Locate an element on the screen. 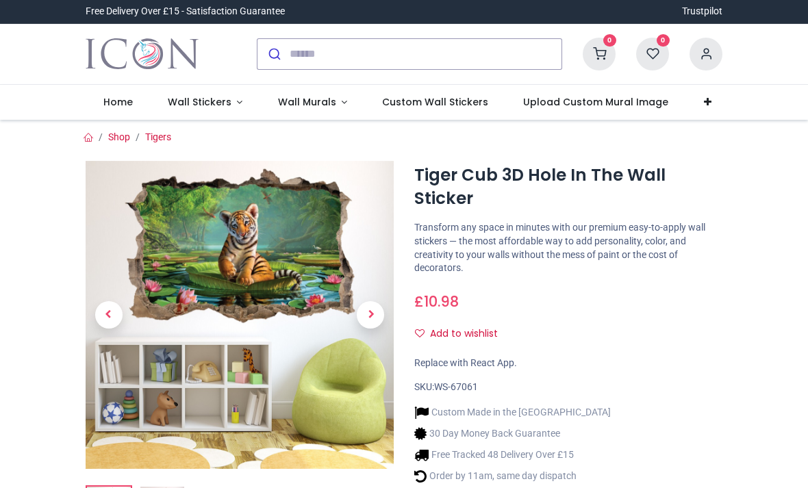 The height and width of the screenshot is (488, 808). span: Wall Stickers is located at coordinates (199, 102).